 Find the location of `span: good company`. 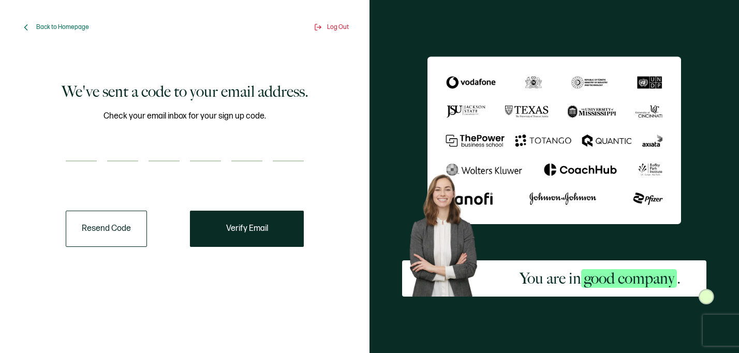

span: good company is located at coordinates (629, 278).